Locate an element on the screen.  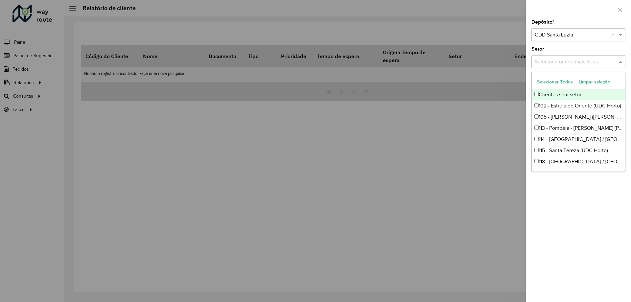
ng-dropdown-panel: Options list is located at coordinates (579, 122).